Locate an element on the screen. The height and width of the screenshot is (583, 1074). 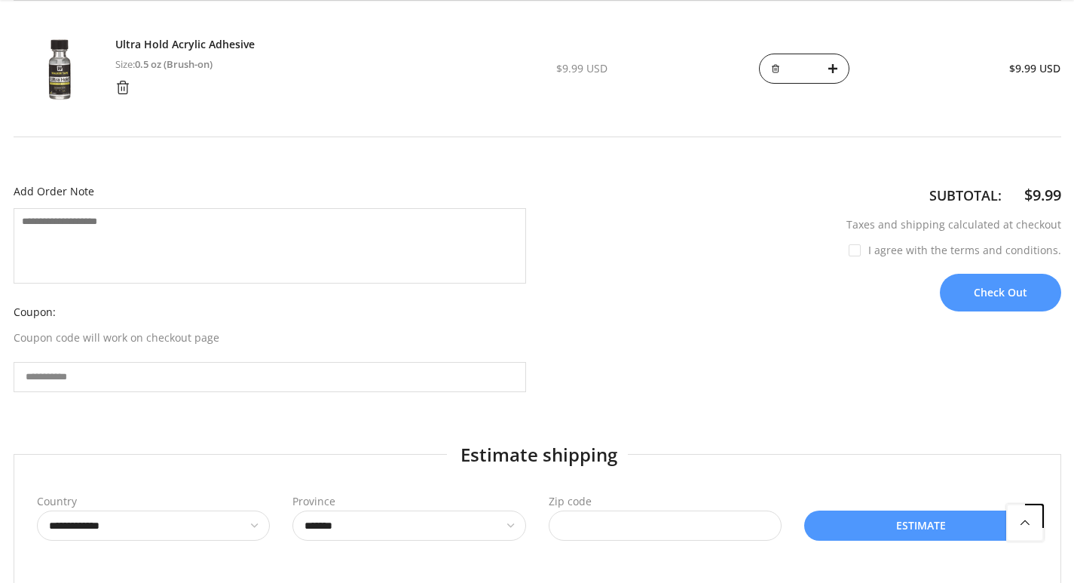
label: Coupon: is located at coordinates (270, 312).